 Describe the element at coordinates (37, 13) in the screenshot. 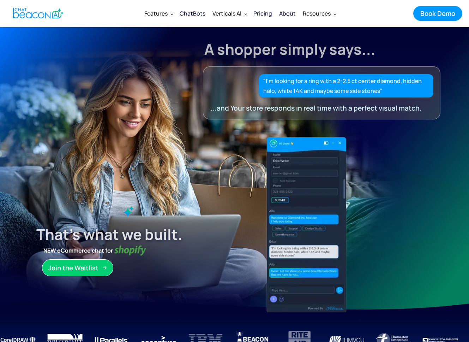

I see `a: home` at that location.